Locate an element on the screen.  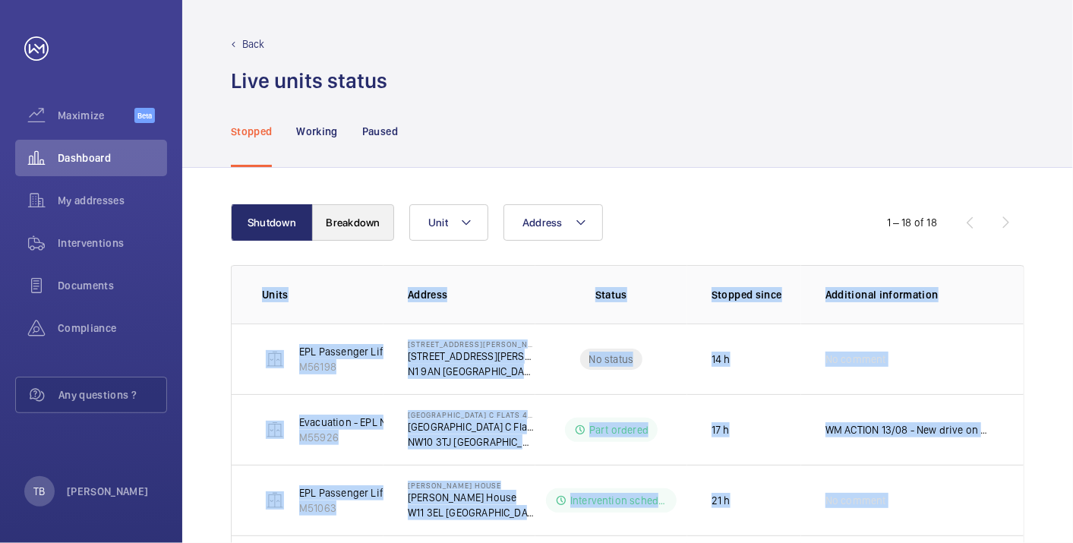
p: Status is located at coordinates (611, 295).